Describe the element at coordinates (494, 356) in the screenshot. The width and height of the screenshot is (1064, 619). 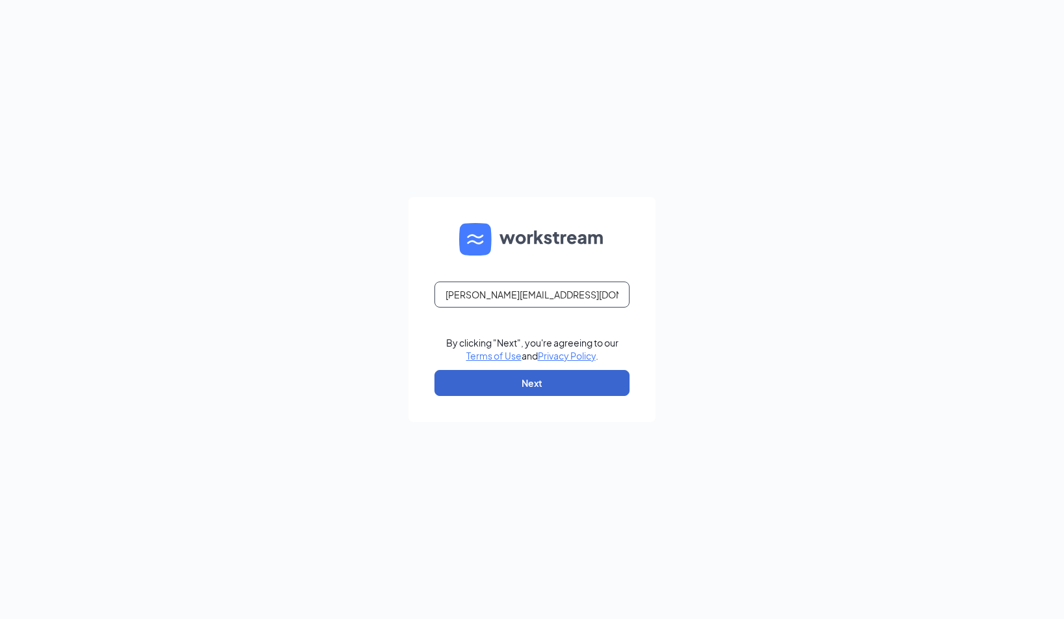
I see `a: Terms of Use` at that location.